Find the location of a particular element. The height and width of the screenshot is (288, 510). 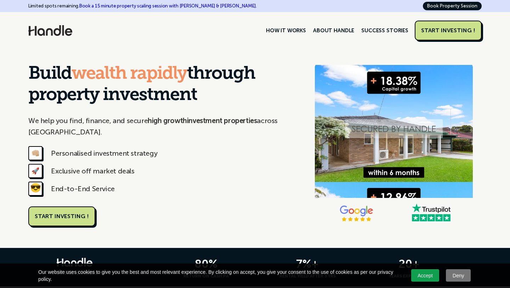

span: wealth rapidly is located at coordinates (129, 74).